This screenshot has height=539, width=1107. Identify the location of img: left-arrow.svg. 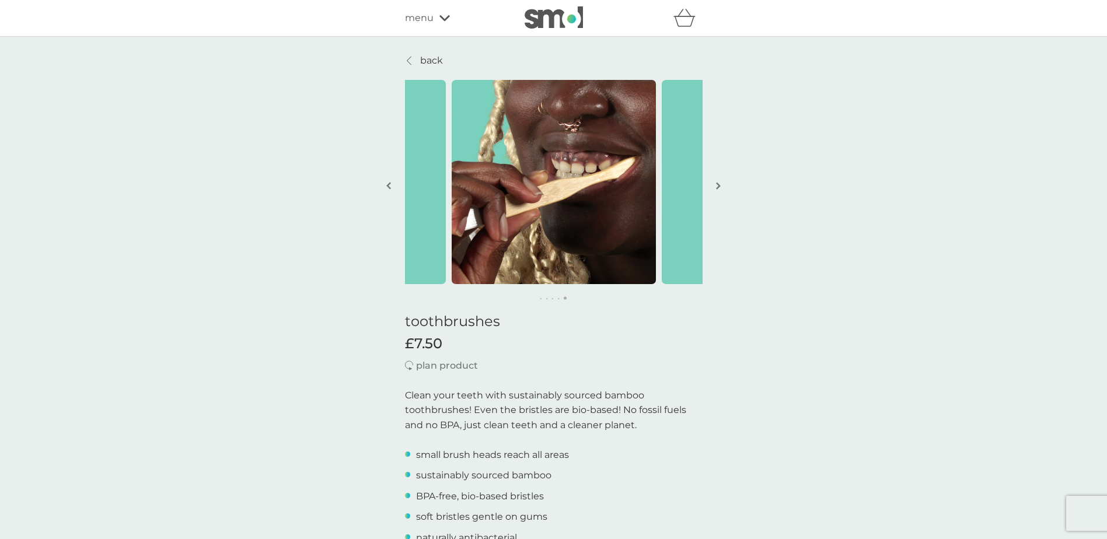
(389, 186).